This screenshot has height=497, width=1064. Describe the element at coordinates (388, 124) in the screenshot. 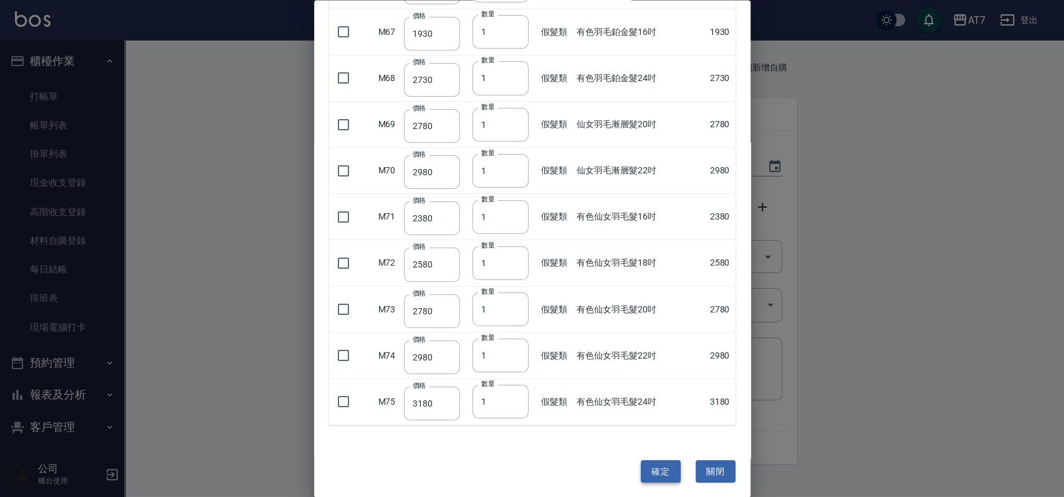

I see `td: M69` at that location.